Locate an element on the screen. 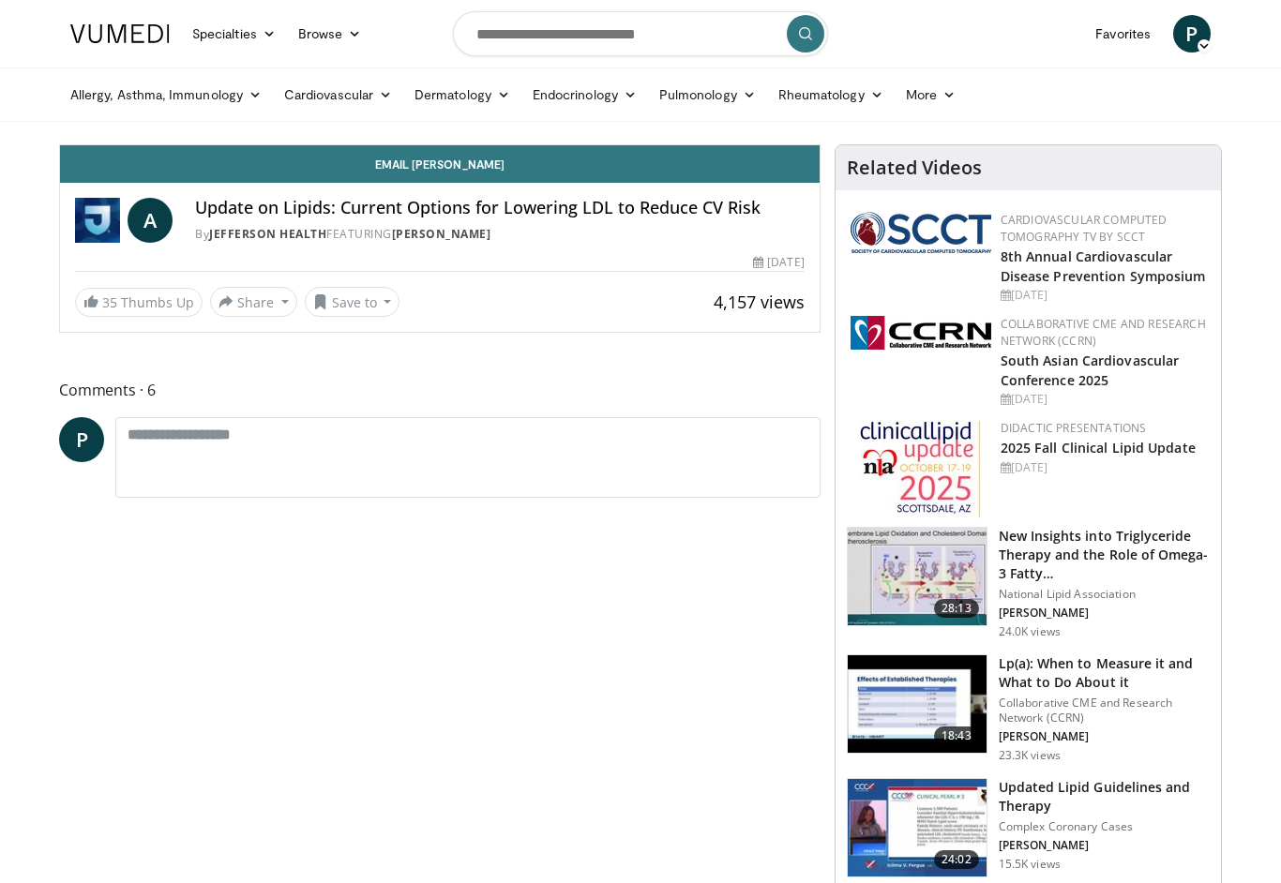 This screenshot has width=1281, height=883. div: Didactic Presentations is located at coordinates (1103, 429).